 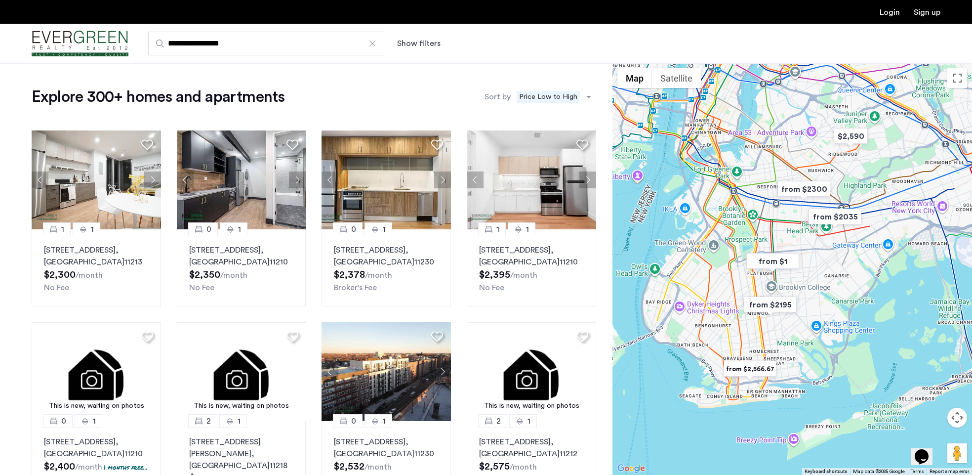 I want to click on a: Cazamio Logo, so click(x=80, y=43).